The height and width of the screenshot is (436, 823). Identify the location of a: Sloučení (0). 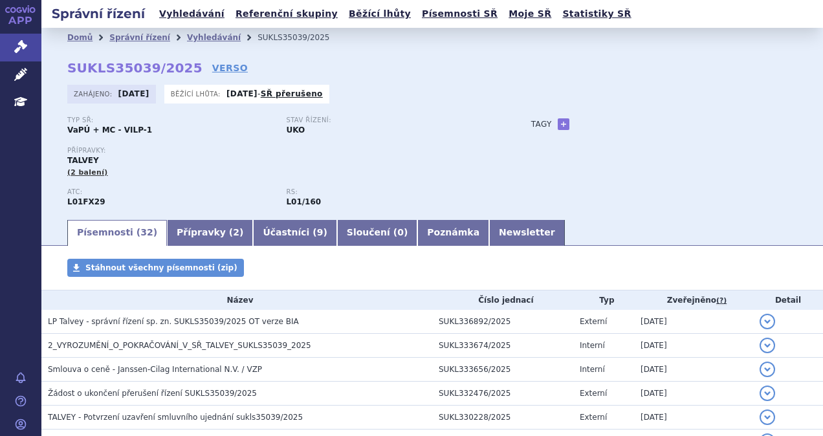
(377, 233).